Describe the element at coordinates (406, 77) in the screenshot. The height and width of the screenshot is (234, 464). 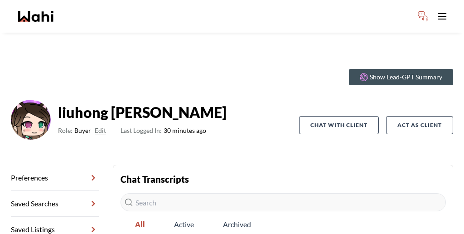
I see `p: Show Lead-GPT Summary` at that location.